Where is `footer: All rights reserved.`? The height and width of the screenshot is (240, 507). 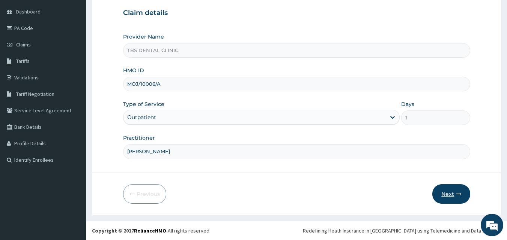 footer: All rights reserved. is located at coordinates (296, 231).